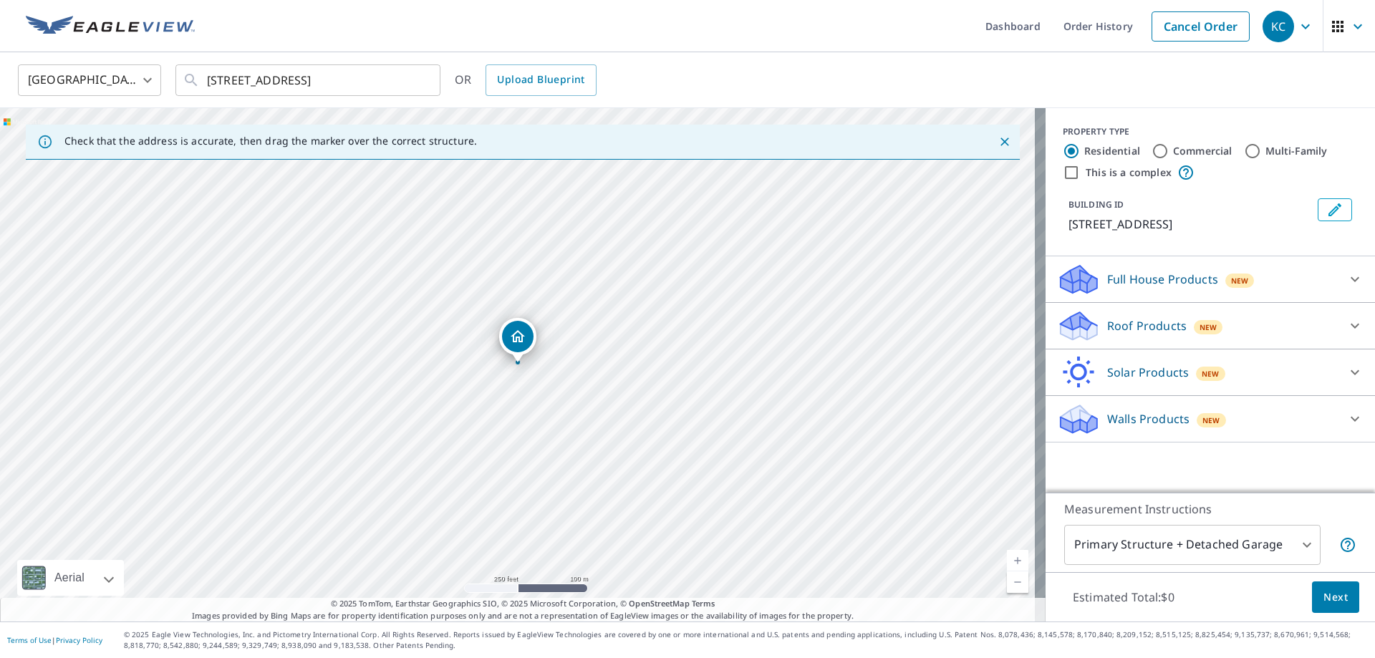 Image resolution: width=1375 pixels, height=658 pixels. What do you see at coordinates (1348, 545) in the screenshot?
I see `span: Your report will include the primary structure and a detached garage if one exists.` at bounding box center [1348, 545].